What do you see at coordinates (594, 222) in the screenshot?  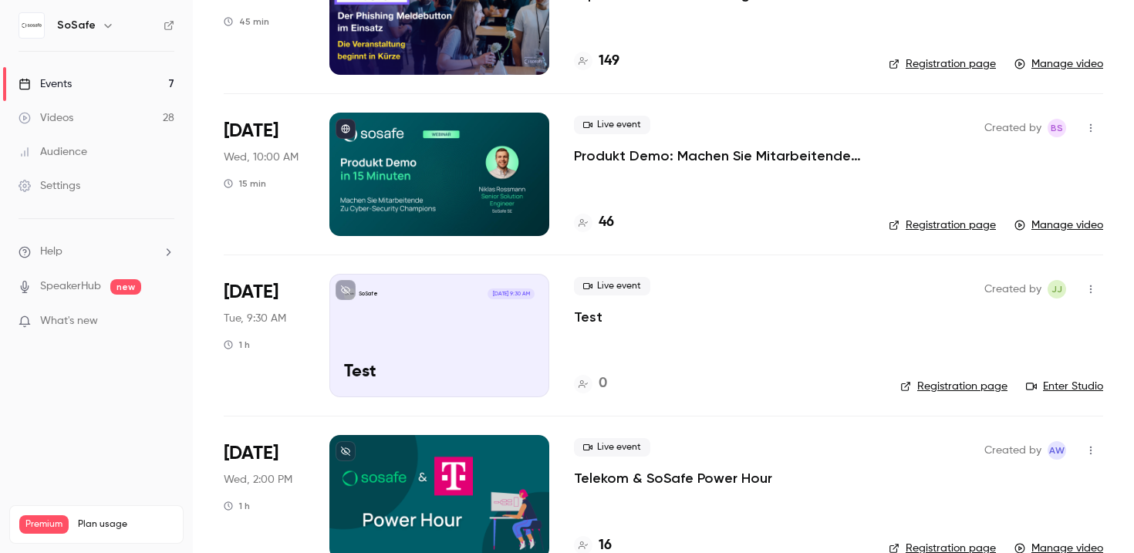 I see `a: 46` at bounding box center [594, 222].